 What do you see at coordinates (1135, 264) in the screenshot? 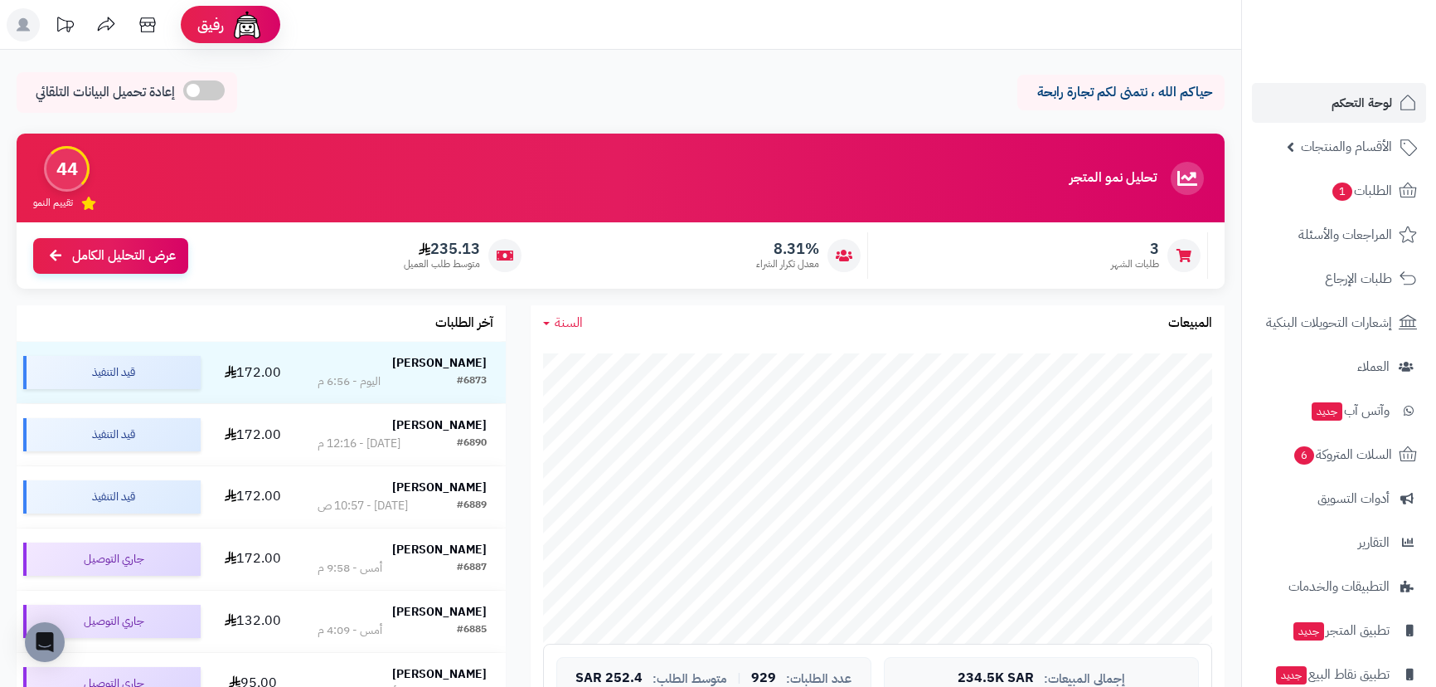
I see `span: طلبات الشهر` at bounding box center [1135, 264].